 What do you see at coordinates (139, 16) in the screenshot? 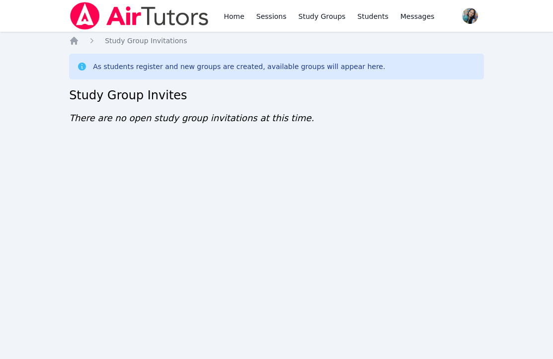
I see `img: Air Tutors` at bounding box center [139, 16].